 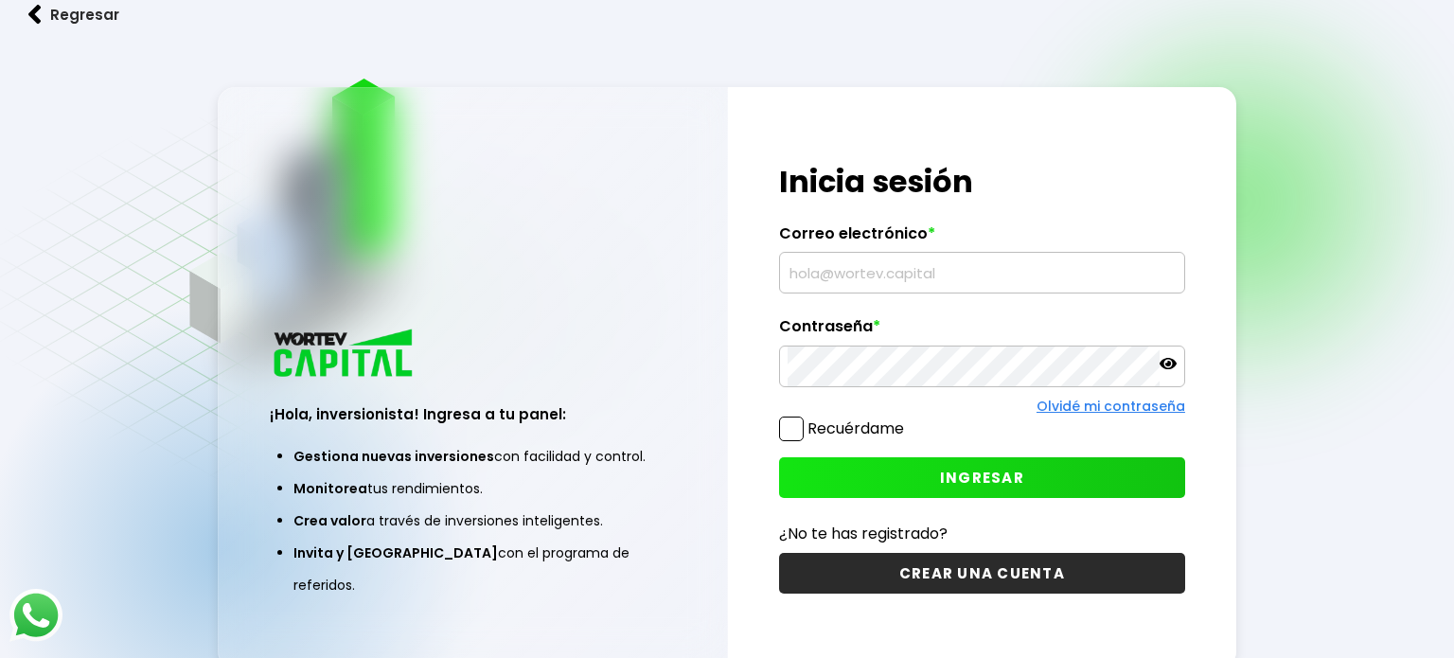 I want to click on label: Contraseña, so click(x=982, y=331).